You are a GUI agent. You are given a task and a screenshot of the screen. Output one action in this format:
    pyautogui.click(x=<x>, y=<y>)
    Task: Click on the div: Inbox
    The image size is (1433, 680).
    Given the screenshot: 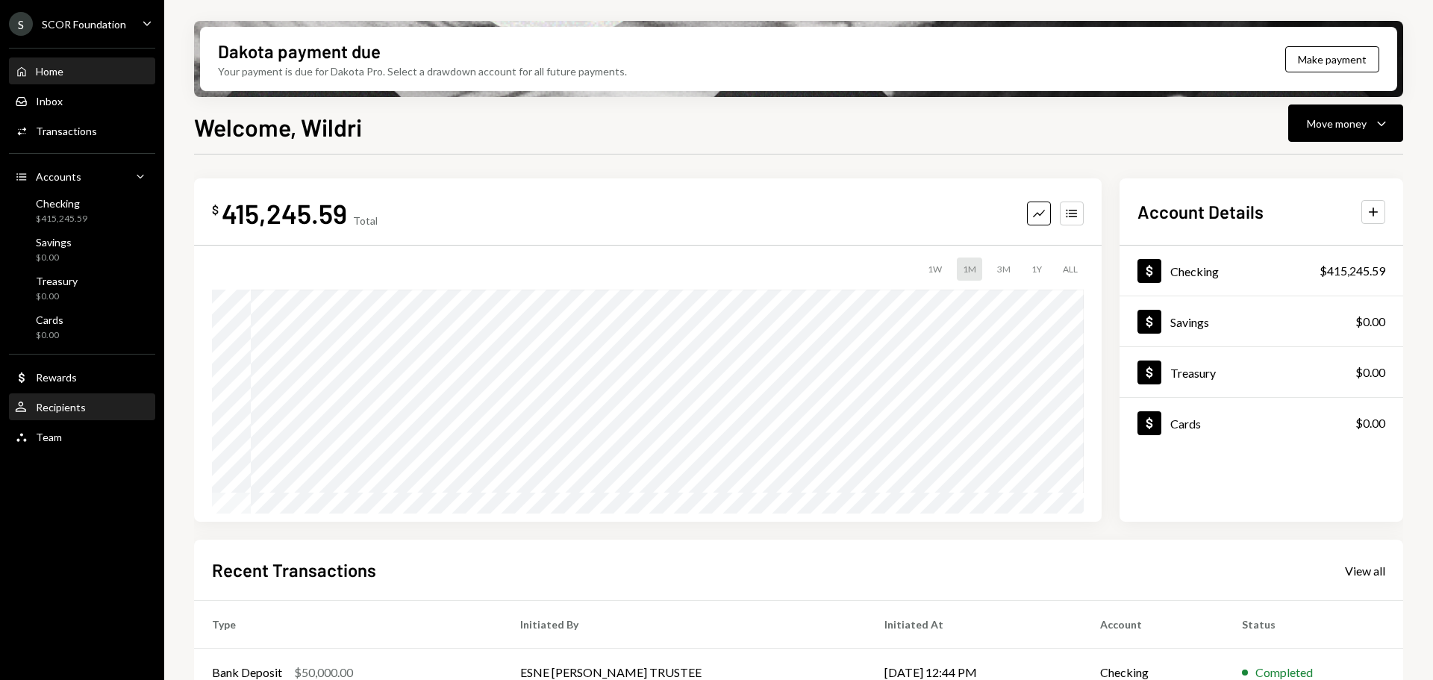 What is the action you would take?
    pyautogui.click(x=49, y=101)
    